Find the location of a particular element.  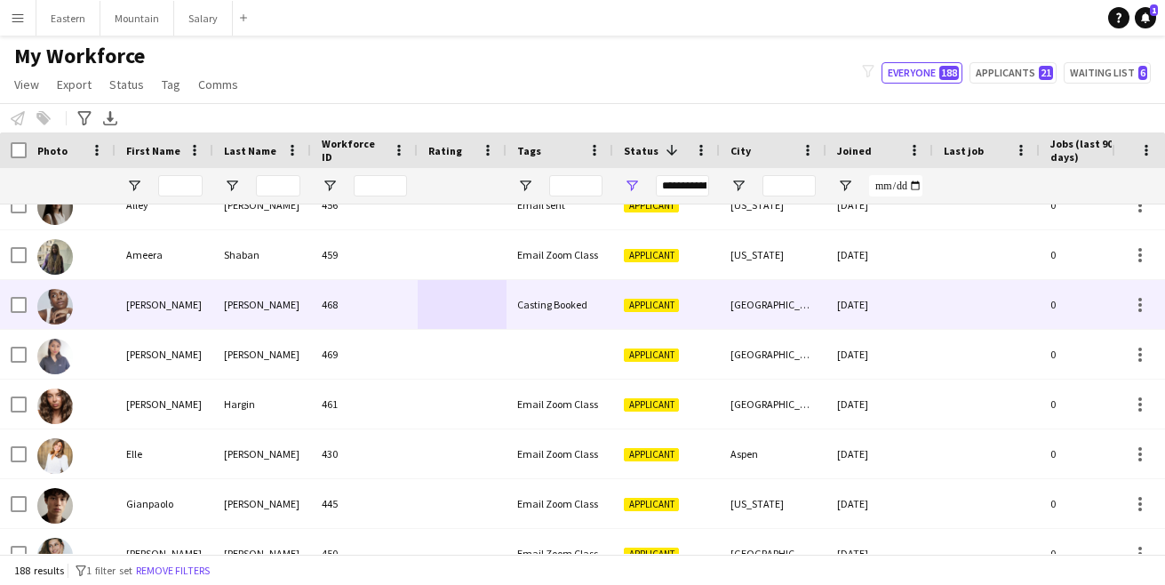

div: Hargin is located at coordinates (262, 403).